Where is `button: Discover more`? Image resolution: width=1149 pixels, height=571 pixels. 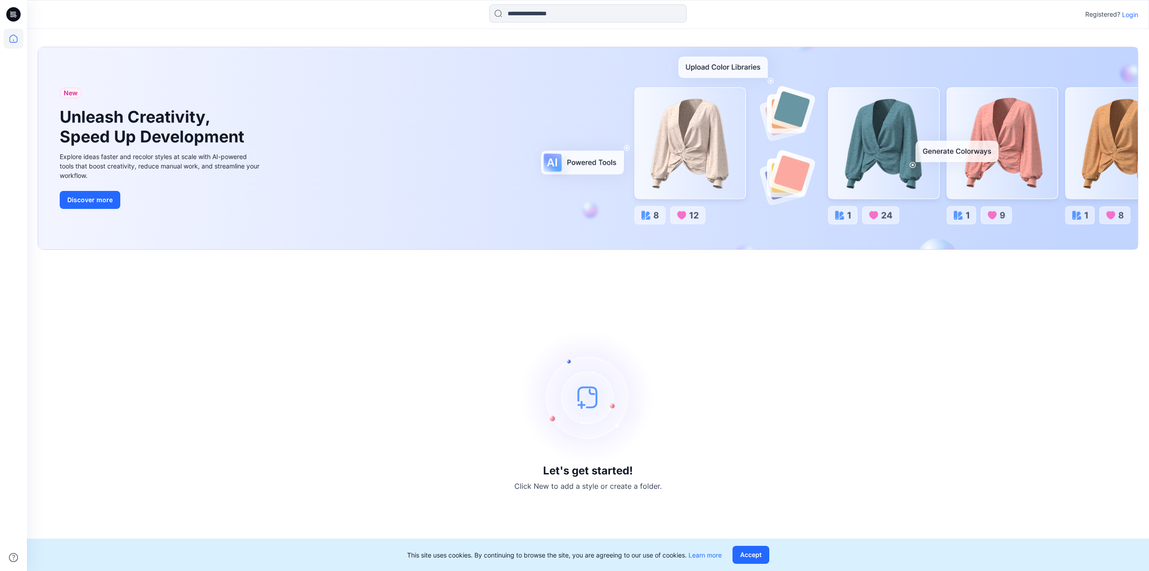 button: Discover more is located at coordinates (90, 200).